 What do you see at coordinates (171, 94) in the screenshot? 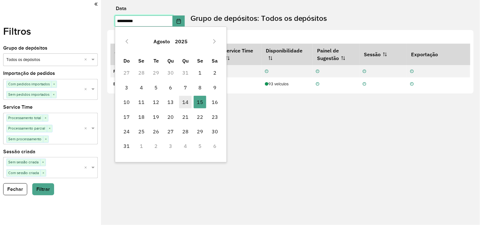
I see `div: Choose Date` at bounding box center [171, 94].